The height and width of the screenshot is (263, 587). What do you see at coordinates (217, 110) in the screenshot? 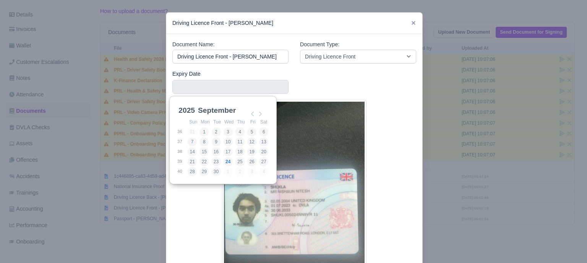
I see `div: September` at bounding box center [217, 110].